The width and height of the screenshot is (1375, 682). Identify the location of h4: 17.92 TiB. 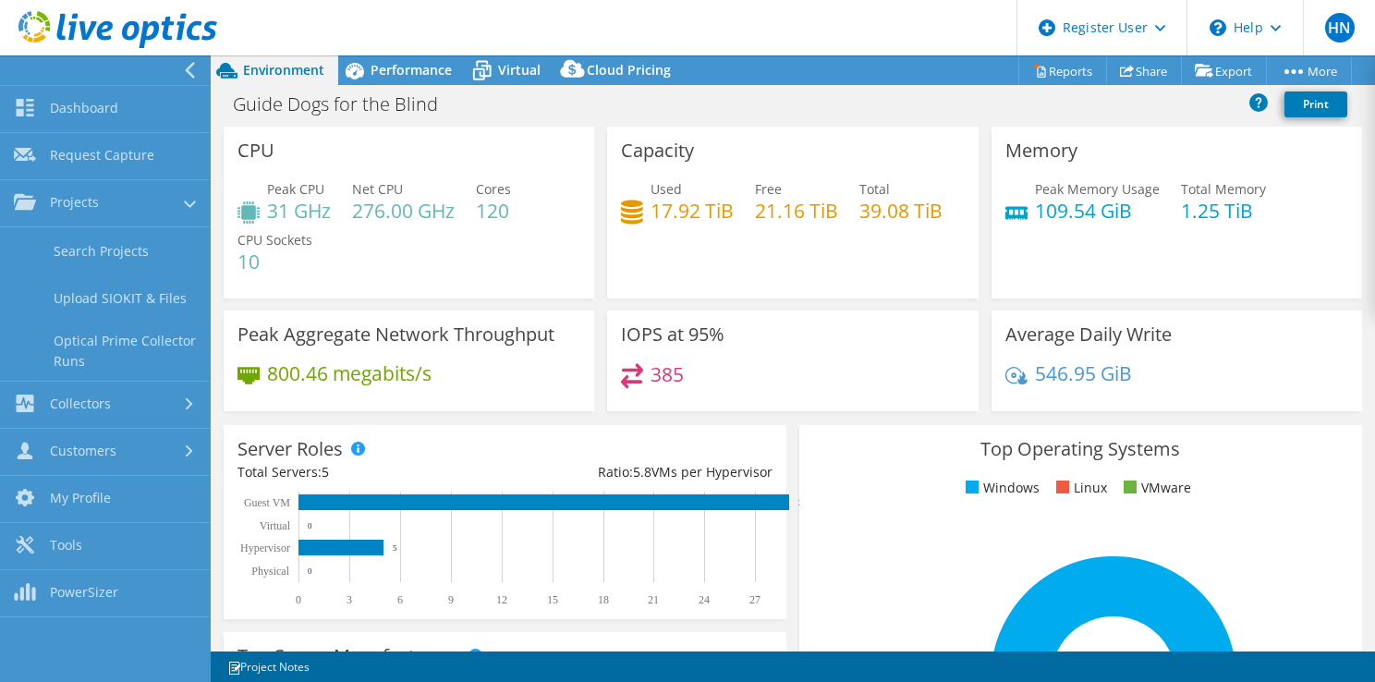
(692, 211).